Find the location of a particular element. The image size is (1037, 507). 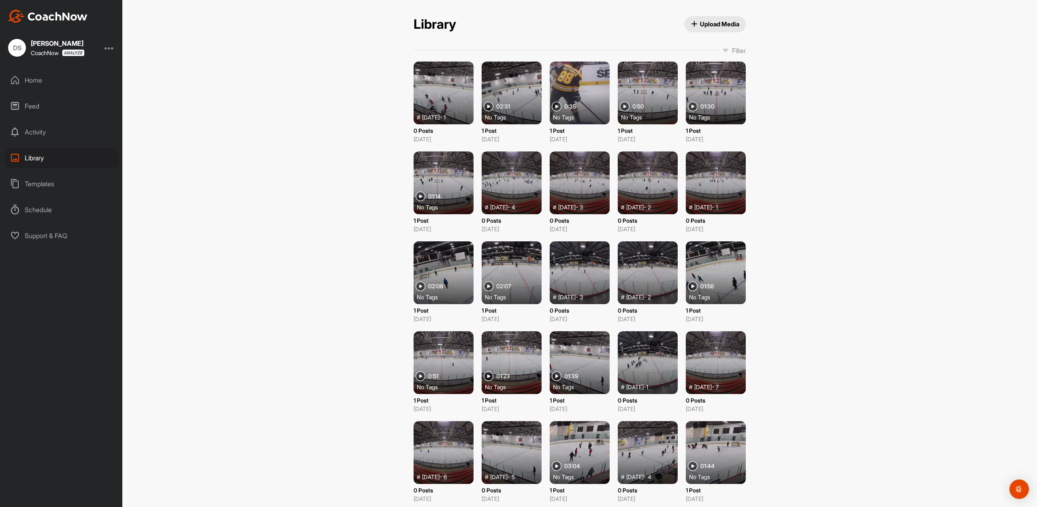

span: 0:50 is located at coordinates (638, 107).